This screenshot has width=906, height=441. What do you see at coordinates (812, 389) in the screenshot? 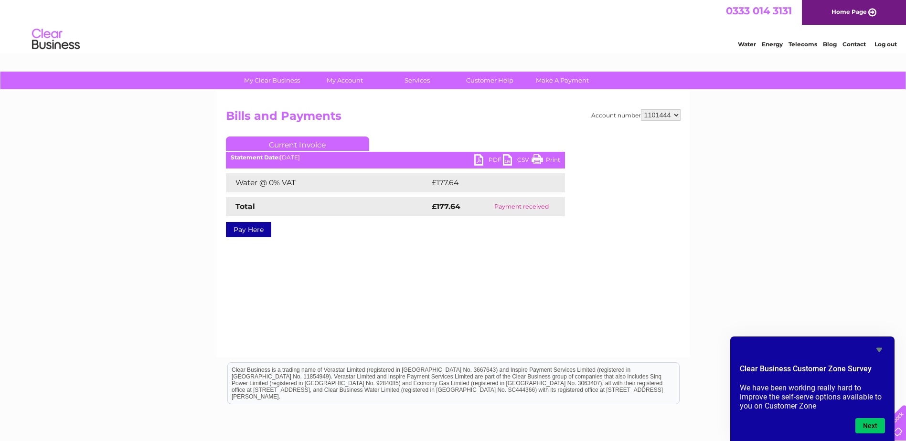
I see `div: Clear Business Customer Zone Survey` at bounding box center [812, 389].